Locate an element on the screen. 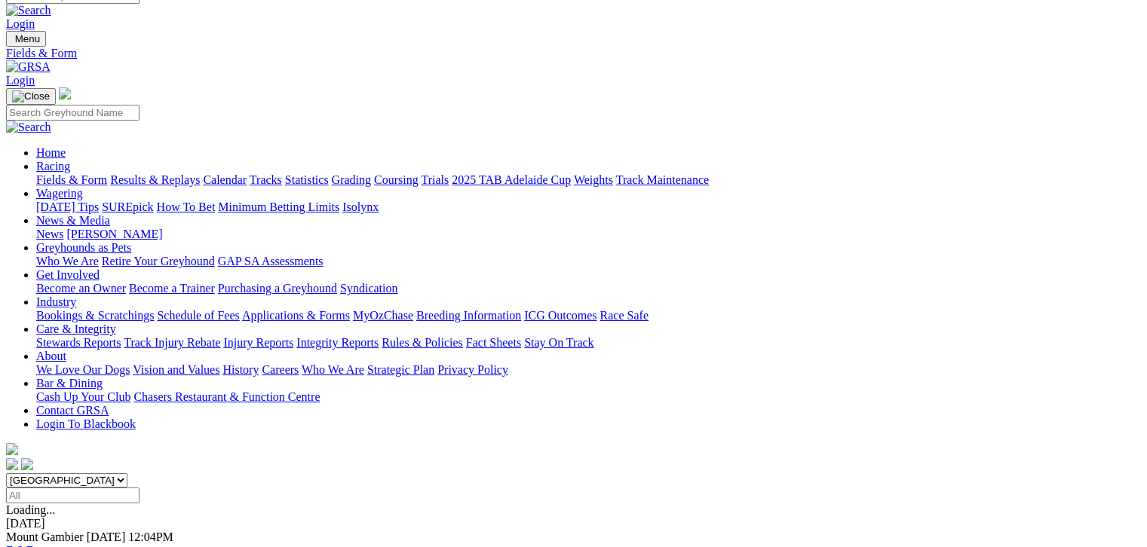 The image size is (1147, 547). a: Login To Blackbook is located at coordinates (86, 424).